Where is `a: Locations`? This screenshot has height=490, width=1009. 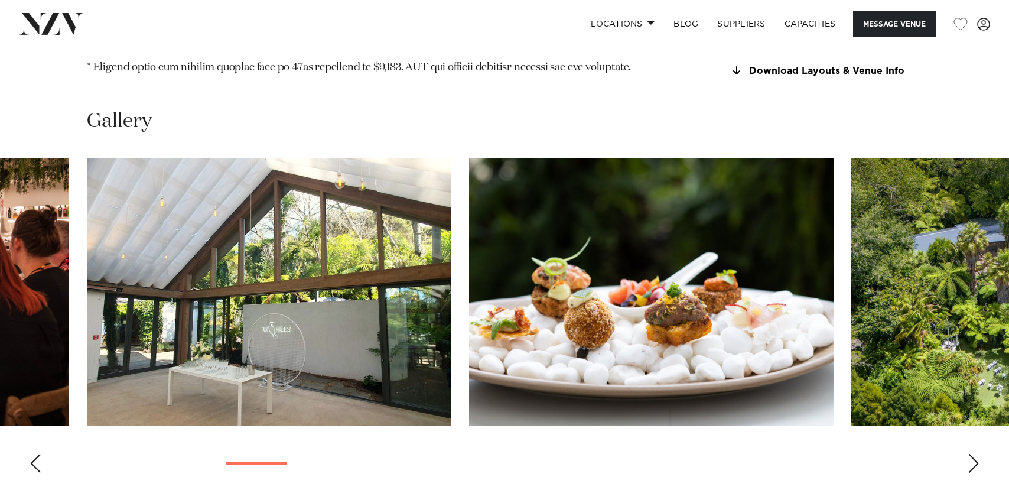 a: Locations is located at coordinates (623, 24).